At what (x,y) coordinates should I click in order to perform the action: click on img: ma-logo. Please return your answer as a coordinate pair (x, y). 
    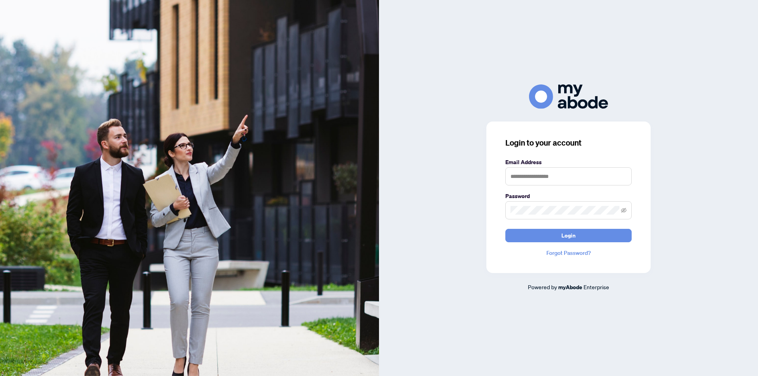
    Looking at the image, I should click on (568, 96).